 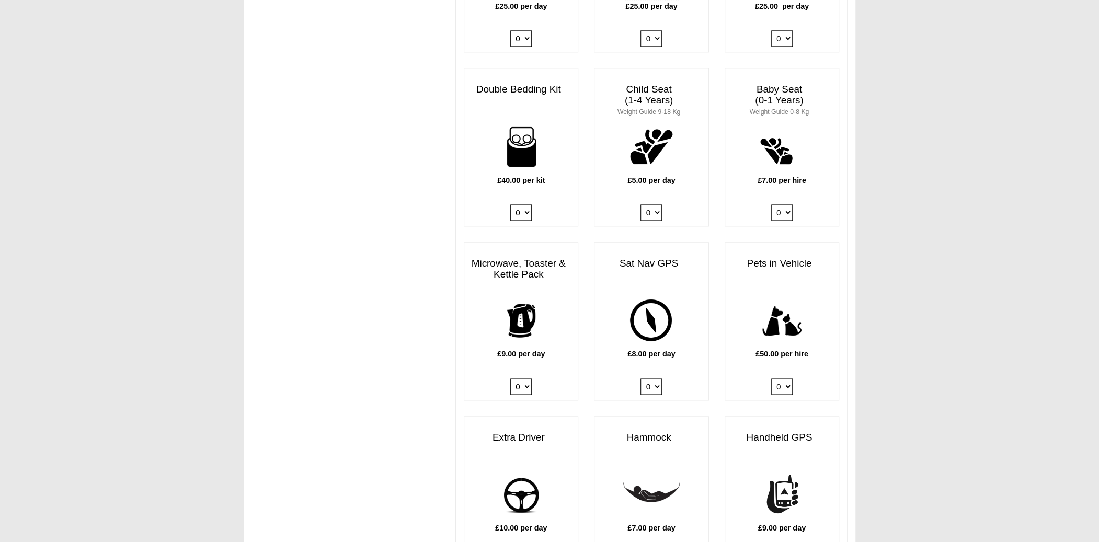 What do you see at coordinates (521, 89) in the screenshot?
I see `h3: Double Bedding Kit` at bounding box center [521, 89].